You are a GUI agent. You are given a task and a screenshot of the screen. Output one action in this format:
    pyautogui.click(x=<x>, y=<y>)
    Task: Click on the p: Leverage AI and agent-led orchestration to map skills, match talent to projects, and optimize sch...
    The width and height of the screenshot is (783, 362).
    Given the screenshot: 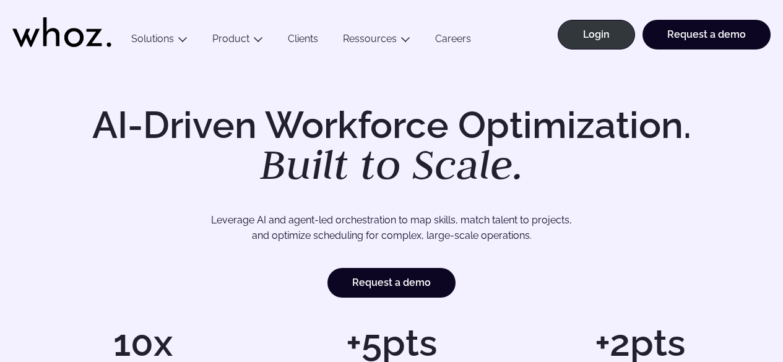 What is the action you would take?
    pyautogui.click(x=391, y=228)
    